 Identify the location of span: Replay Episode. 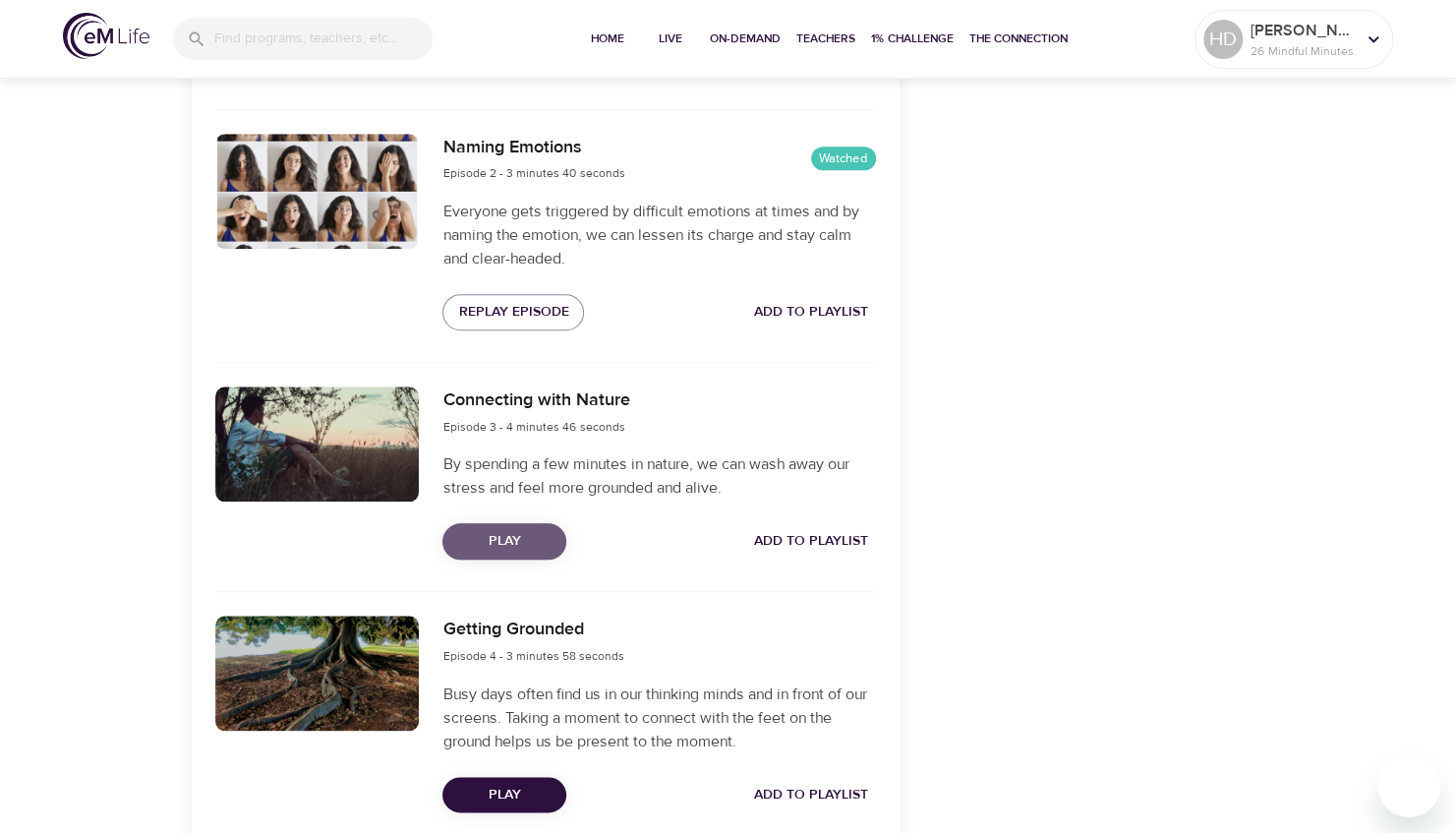
(513, 312).